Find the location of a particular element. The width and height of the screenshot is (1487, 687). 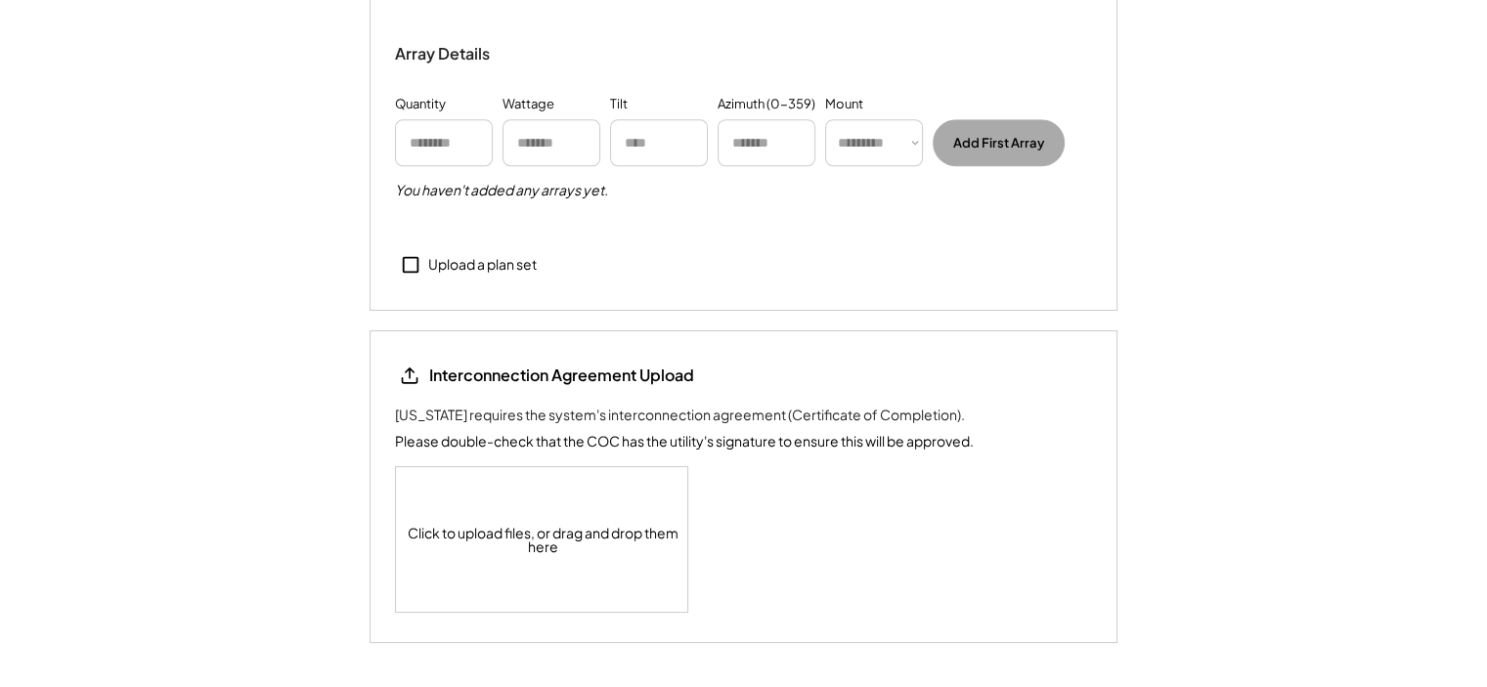

div: Wattage is located at coordinates (528, 105).